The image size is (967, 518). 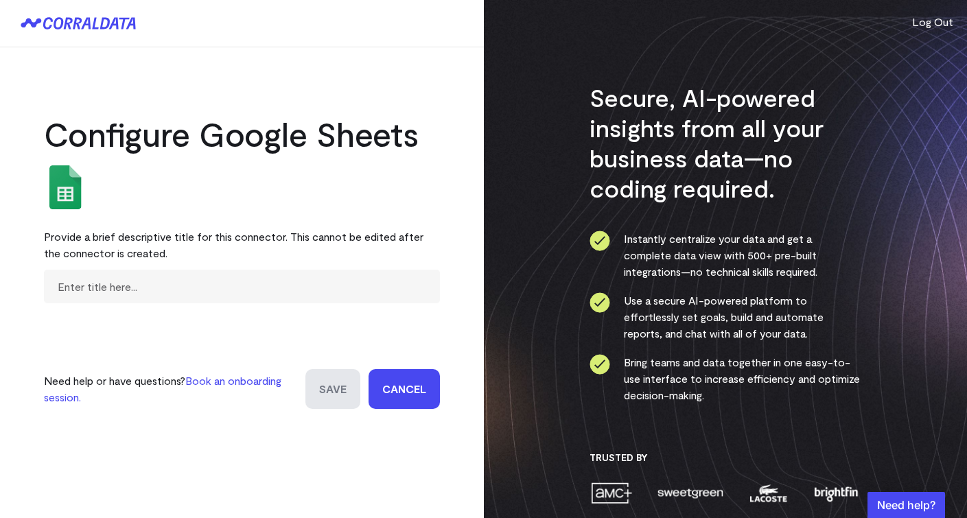 I want to click on img: sweetgreen-1d1fb32c.png, so click(x=690, y=493).